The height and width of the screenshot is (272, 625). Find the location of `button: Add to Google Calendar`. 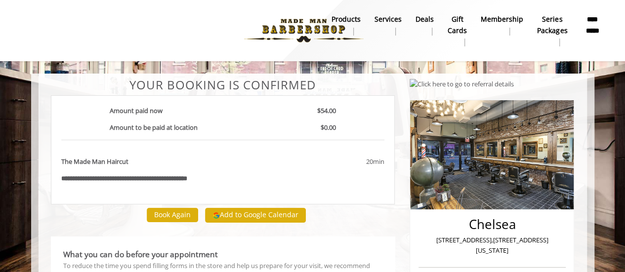

button: Add to Google Calendar is located at coordinates (255, 215).